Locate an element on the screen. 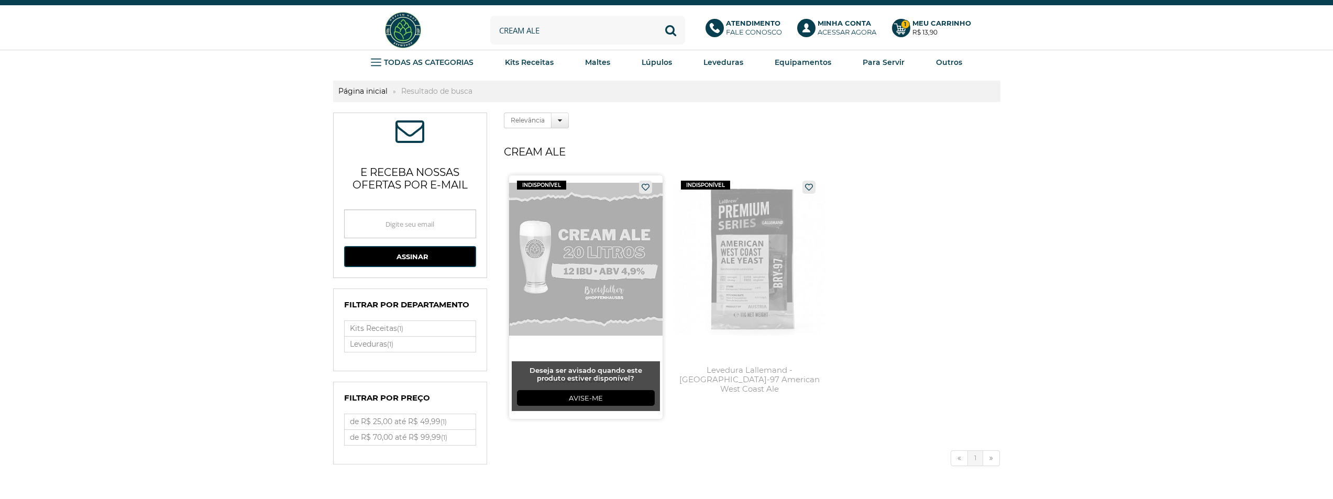 The width and height of the screenshot is (1333, 499). a: Para Servir is located at coordinates (883, 62).